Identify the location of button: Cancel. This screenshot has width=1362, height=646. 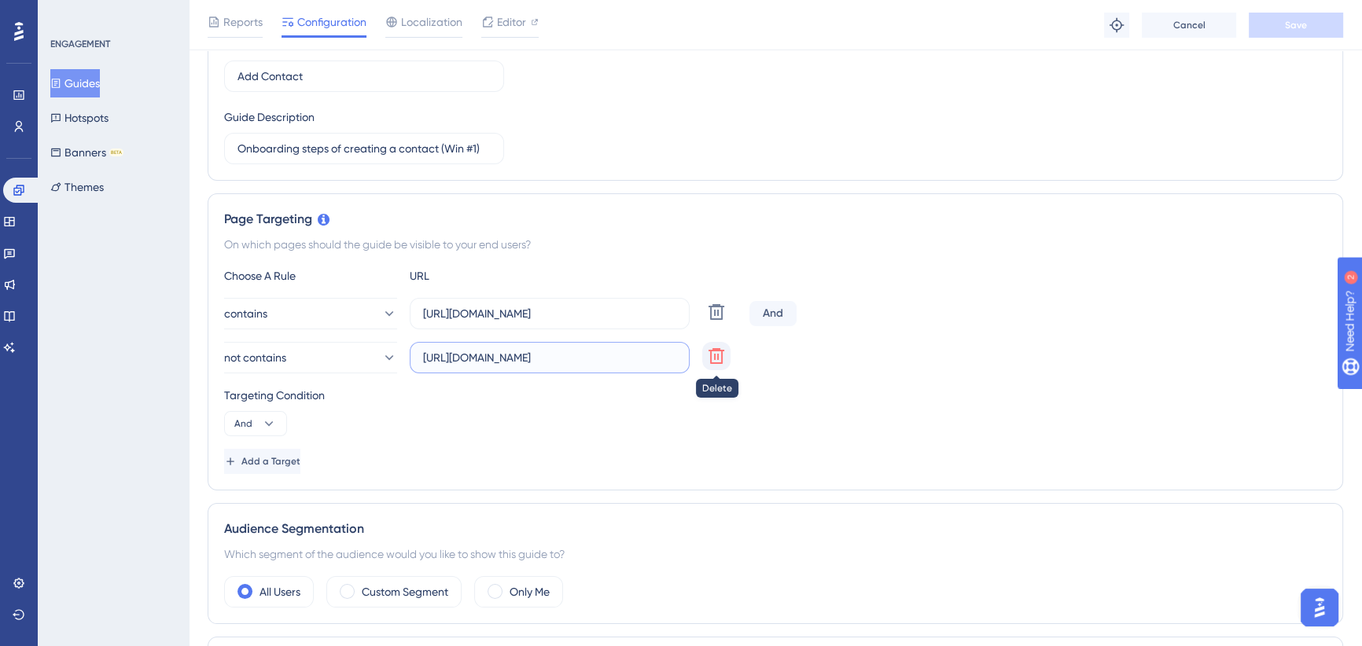
(1189, 25).